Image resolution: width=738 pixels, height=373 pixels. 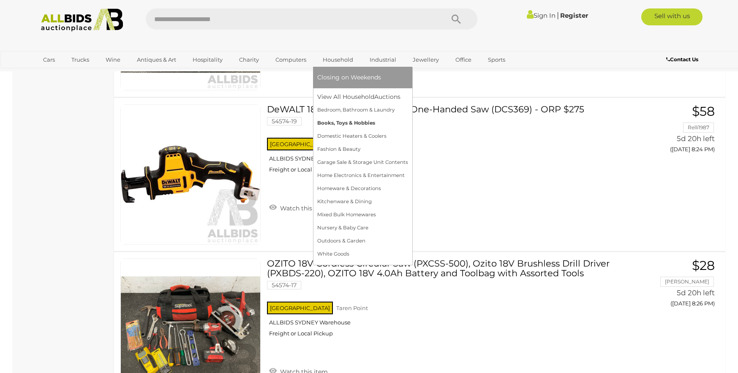 What do you see at coordinates (383, 60) in the screenshot?
I see `a: Industrial` at bounding box center [383, 60].